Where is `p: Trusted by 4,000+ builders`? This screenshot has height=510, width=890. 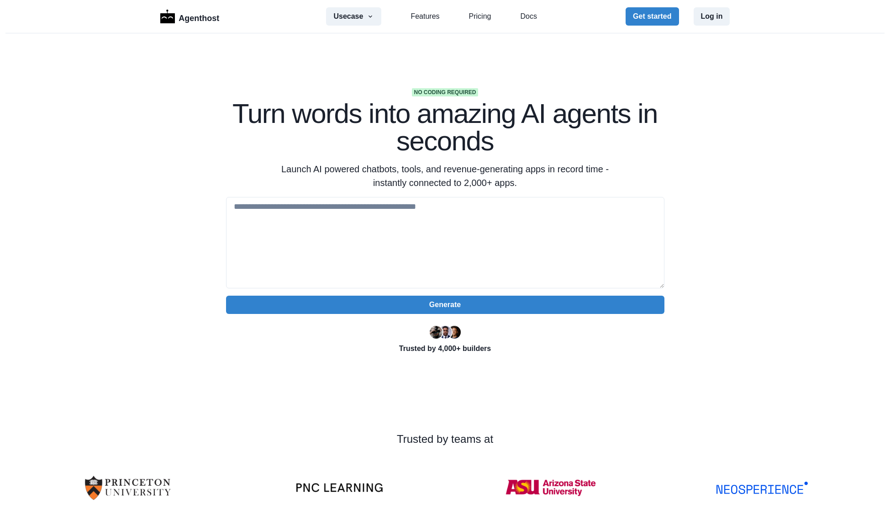
p: Trusted by 4,000+ builders is located at coordinates (445, 348).